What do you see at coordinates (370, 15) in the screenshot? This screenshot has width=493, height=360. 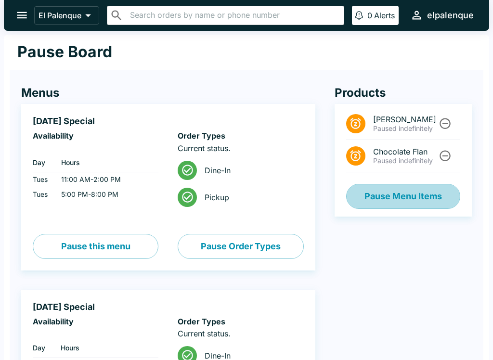 I see `p: 0` at bounding box center [370, 15].